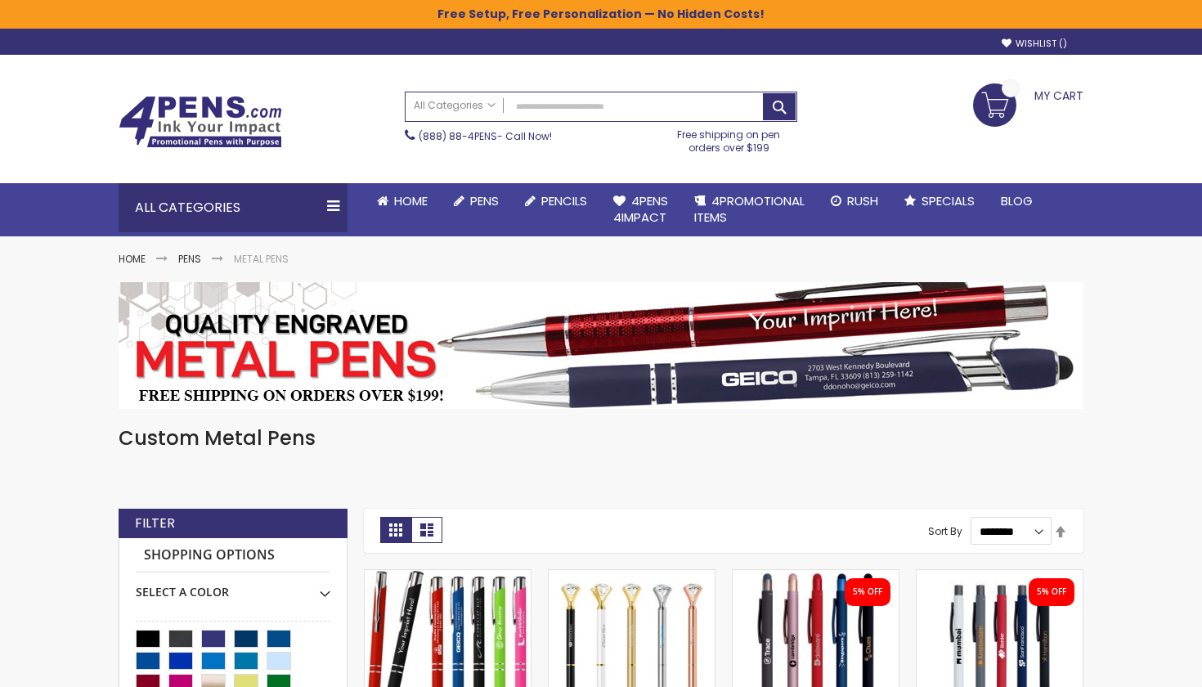 Image resolution: width=1202 pixels, height=687 pixels. I want to click on span: 4PROMOTIONAL ITEMS, so click(749, 209).